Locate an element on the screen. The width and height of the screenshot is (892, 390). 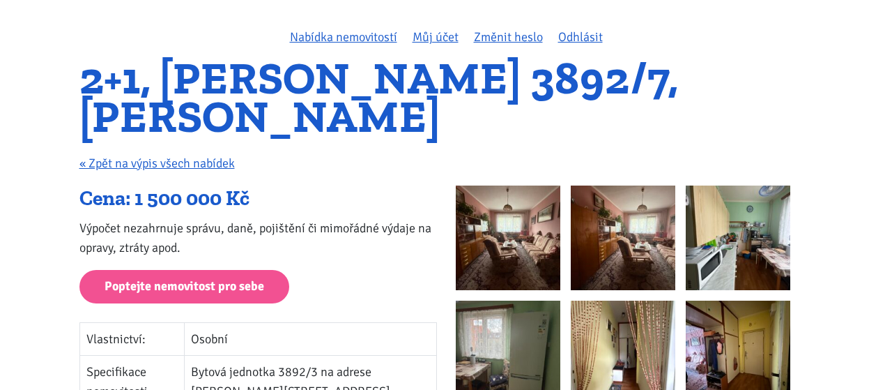
a: Odhlásit is located at coordinates (580, 37).